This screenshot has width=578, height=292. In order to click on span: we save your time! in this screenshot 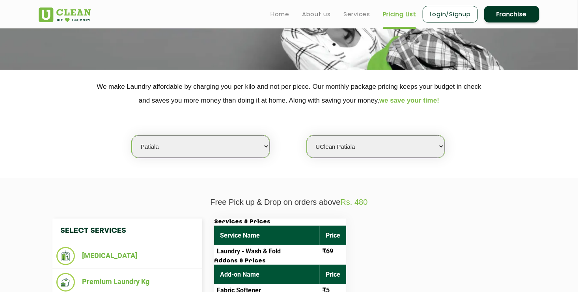, I will do `click(409, 100)`.